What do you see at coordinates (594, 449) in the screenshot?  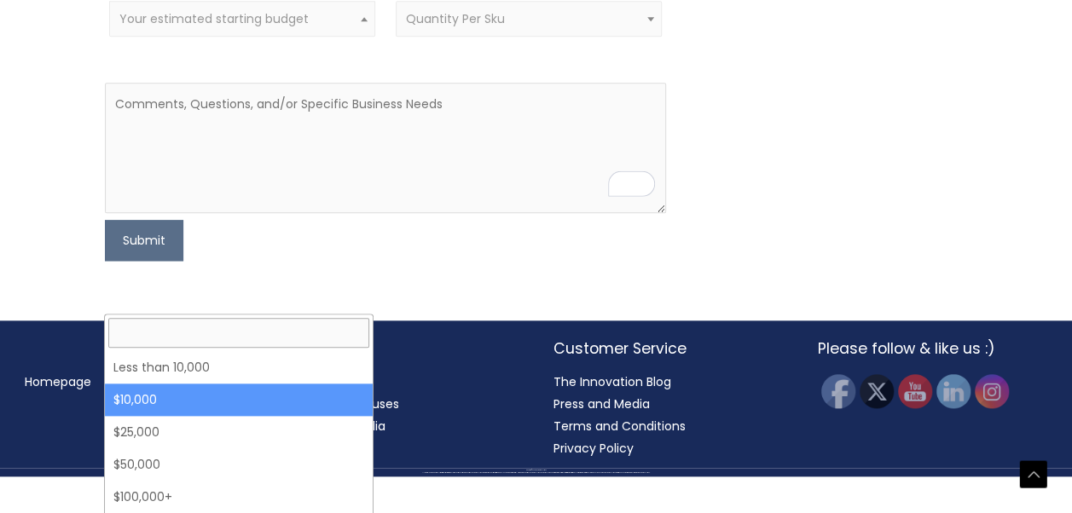 I see `a: Privacy Policy` at bounding box center [594, 449].